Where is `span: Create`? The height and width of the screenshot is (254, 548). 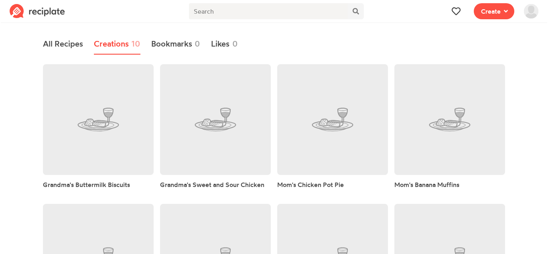
span: Create is located at coordinates (491, 11).